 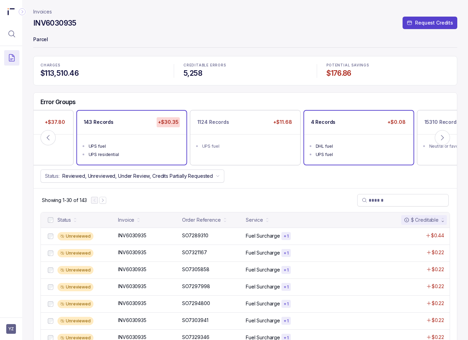 What do you see at coordinates (323, 122) in the screenshot?
I see `p: 4 Records` at bounding box center [323, 122].